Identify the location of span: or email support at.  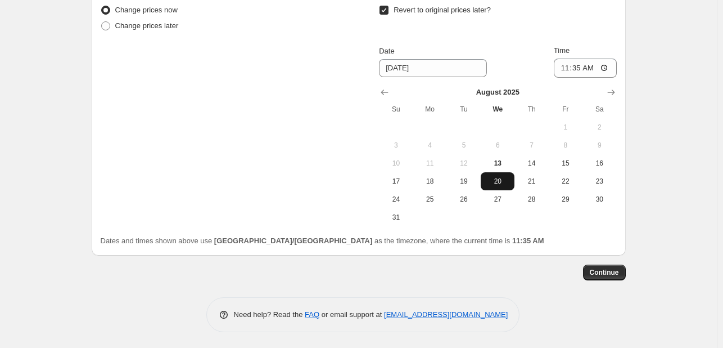
(351, 314).